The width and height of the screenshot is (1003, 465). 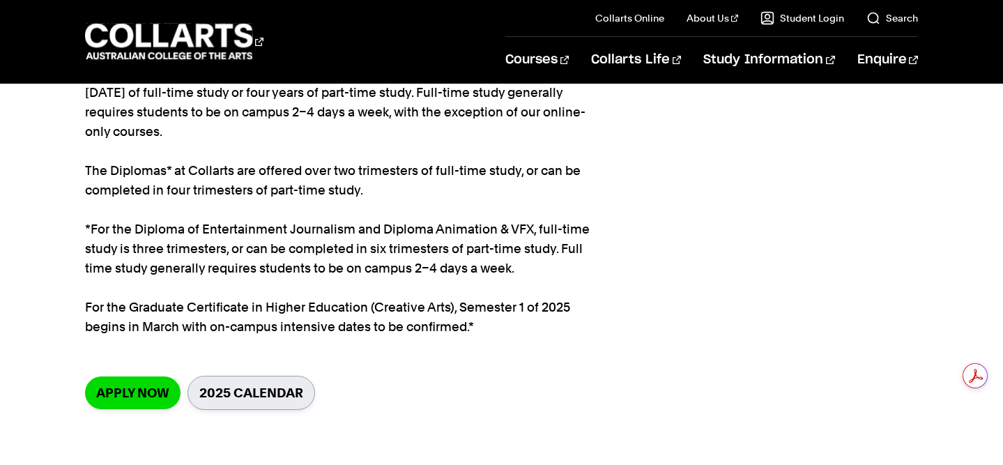 I want to click on a: Enquire, so click(x=887, y=60).